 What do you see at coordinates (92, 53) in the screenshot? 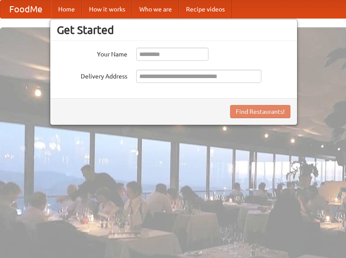
I see `label: Your Name` at bounding box center [92, 53].